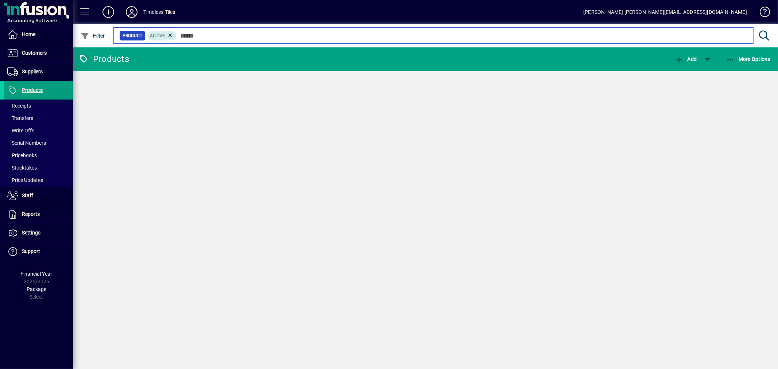  Describe the element at coordinates (158, 36) in the screenshot. I see `span: Active` at that location.